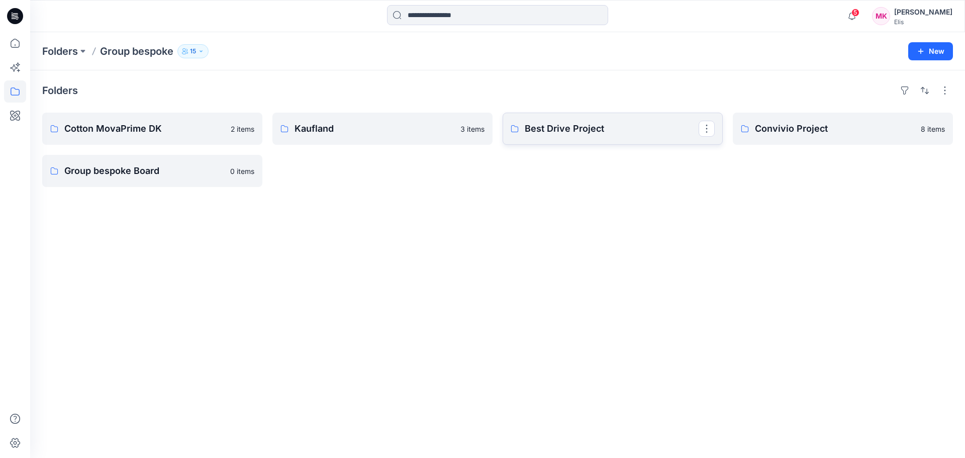 The width and height of the screenshot is (965, 458). I want to click on p: Group bespoke, so click(137, 51).